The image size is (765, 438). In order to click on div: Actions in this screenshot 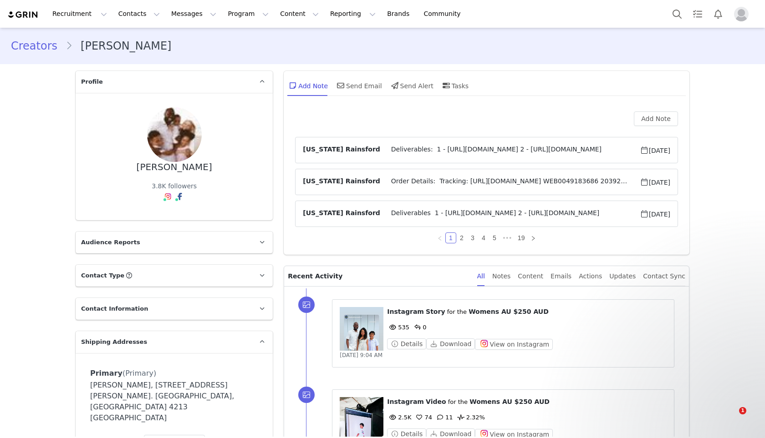, I will do `click(590, 276)`.